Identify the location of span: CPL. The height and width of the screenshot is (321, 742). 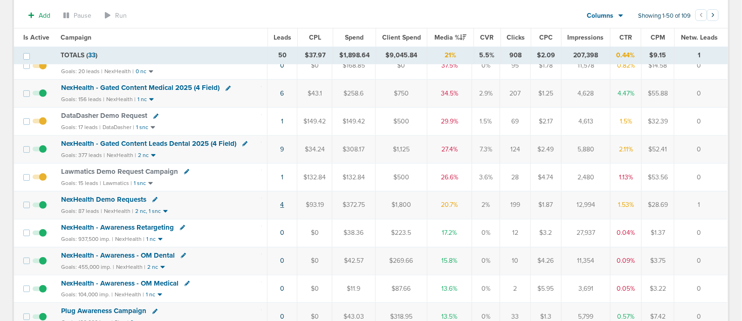
(316, 37).